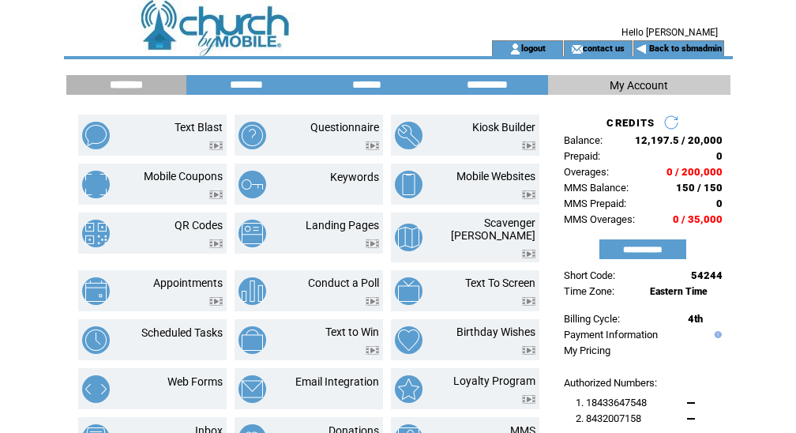  I want to click on img: birthday-wishes.png, so click(408, 339).